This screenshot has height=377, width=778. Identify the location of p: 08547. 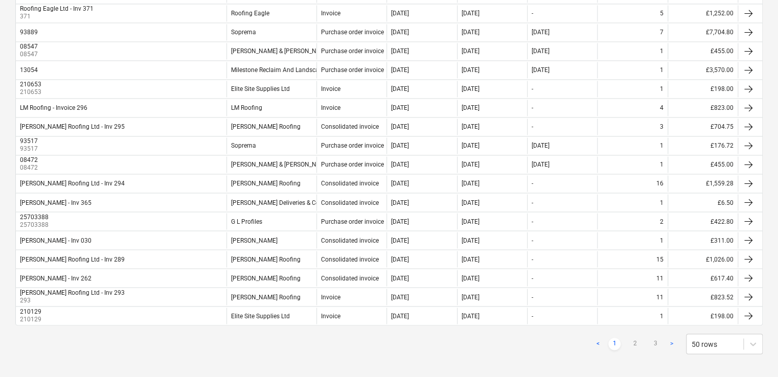
(30, 54).